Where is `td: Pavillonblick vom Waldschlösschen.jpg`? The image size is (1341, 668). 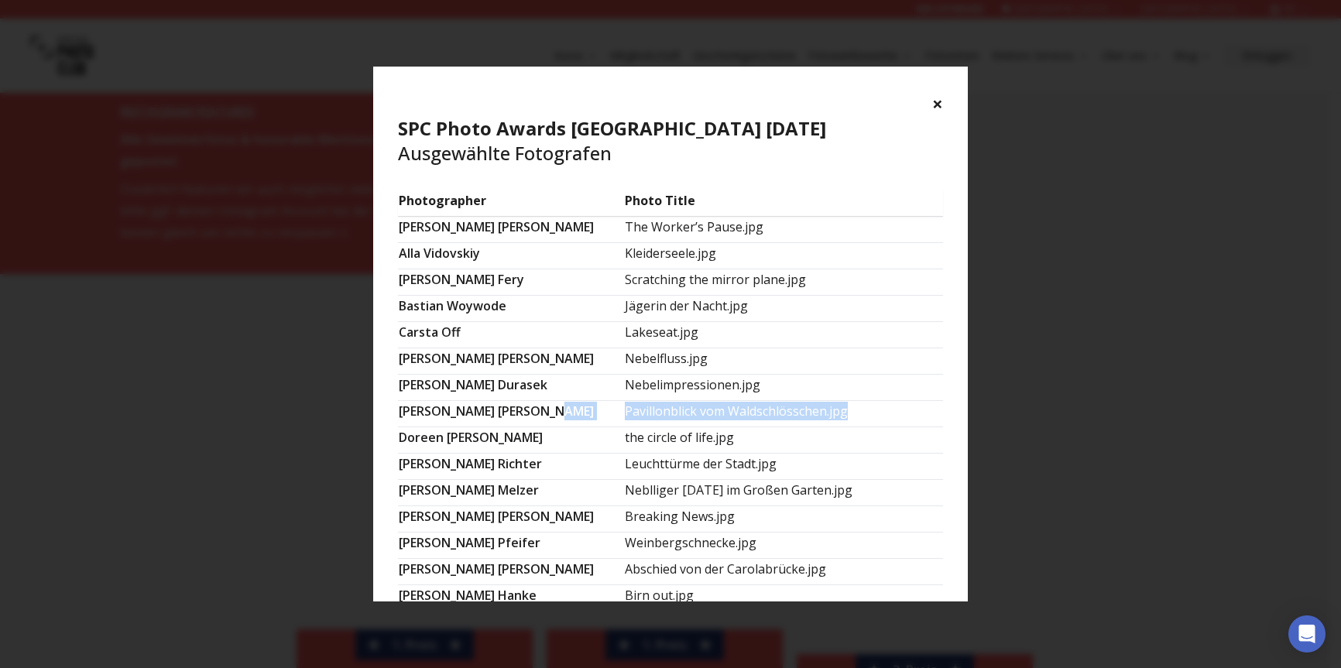
td: Pavillonblick vom Waldschlösschen.jpg is located at coordinates (783, 414).